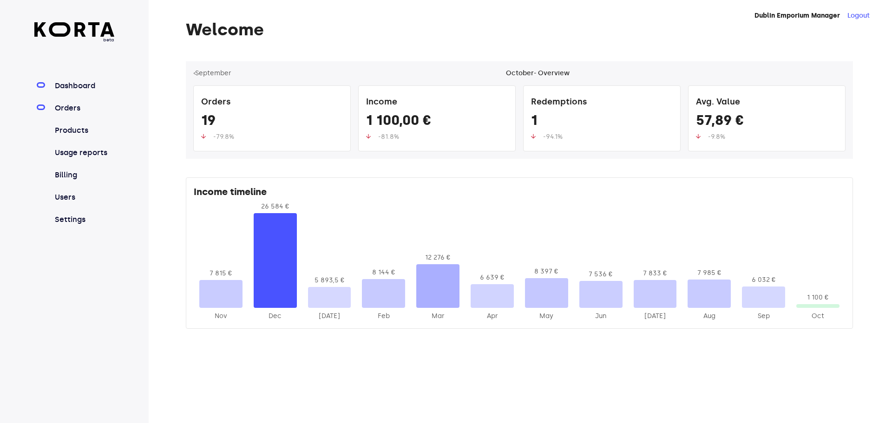 The image size is (892, 423). Describe the element at coordinates (272, 122) in the screenshot. I see `div: 19` at that location.